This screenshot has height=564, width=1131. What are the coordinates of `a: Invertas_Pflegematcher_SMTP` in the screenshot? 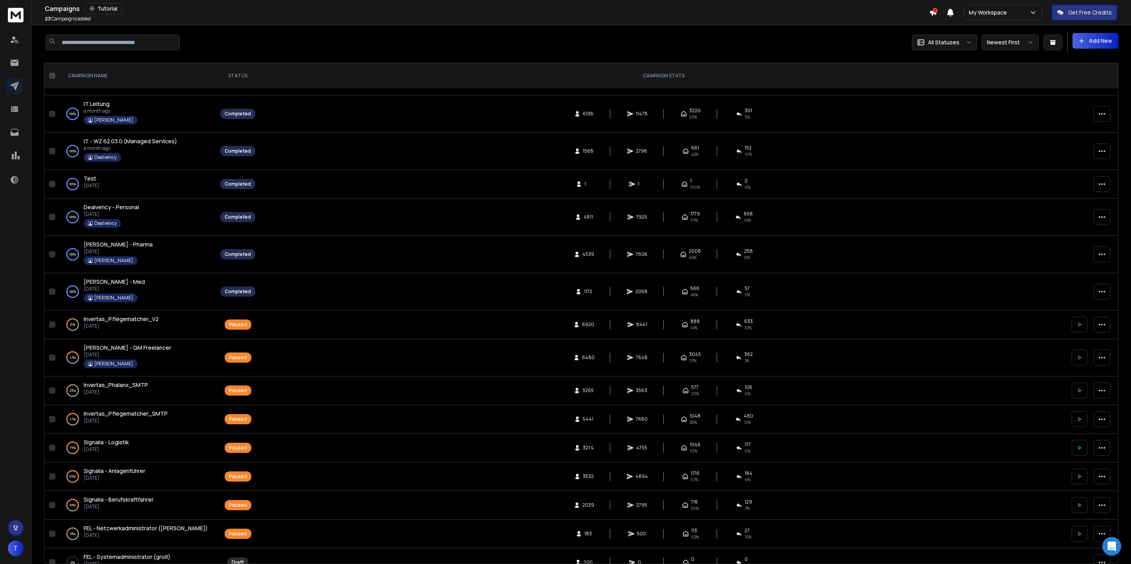 It's located at (126, 414).